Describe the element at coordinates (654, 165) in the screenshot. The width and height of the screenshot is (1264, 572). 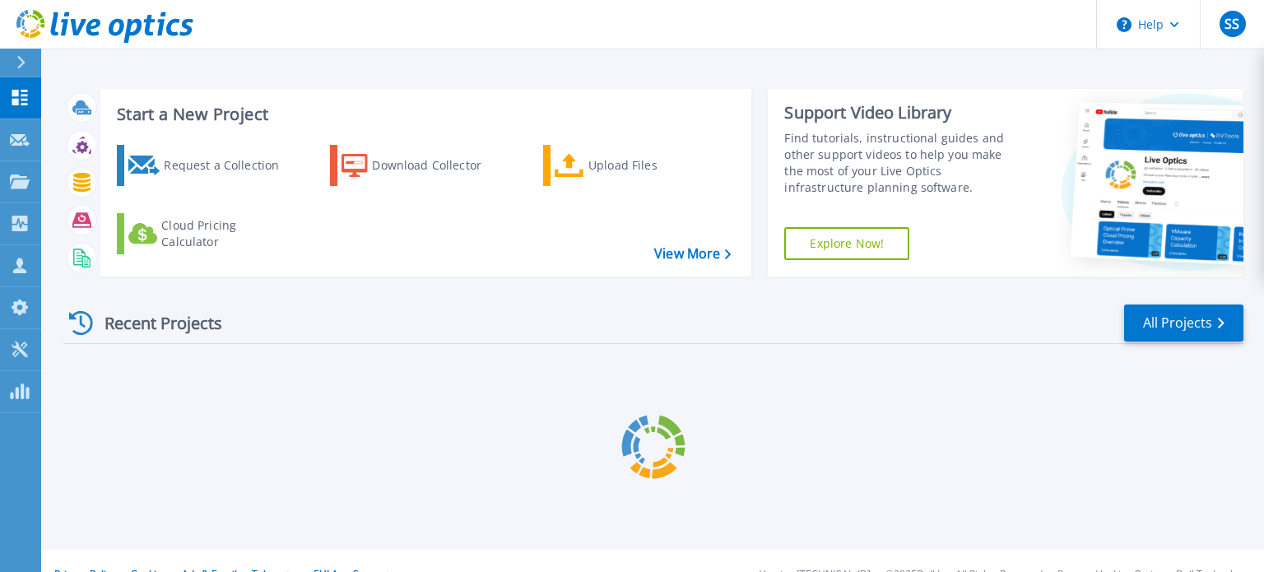
I see `div: Upload Files` at that location.